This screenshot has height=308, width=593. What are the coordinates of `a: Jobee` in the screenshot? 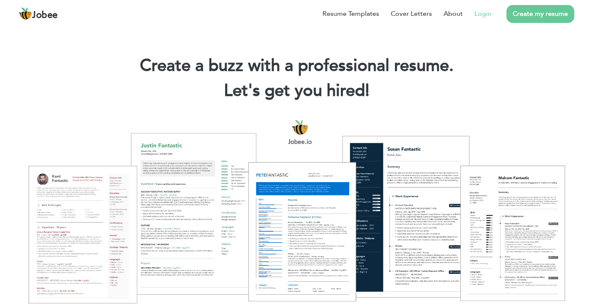 It's located at (38, 14).